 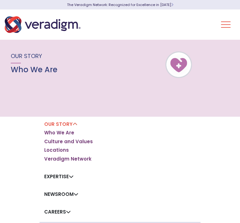 I want to click on span: Learn More, so click(x=172, y=5).